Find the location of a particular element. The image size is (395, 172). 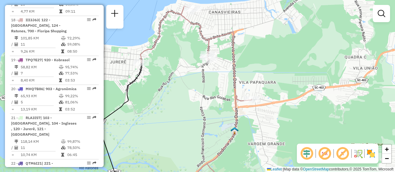

td: 58,82 KM is located at coordinates (39, 67).